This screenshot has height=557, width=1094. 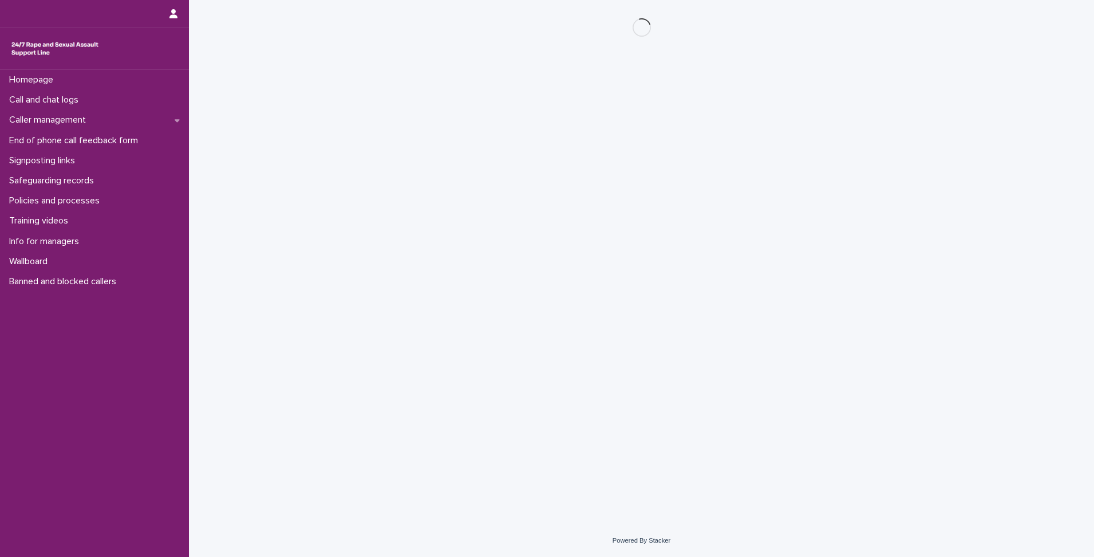 What do you see at coordinates (33, 80) in the screenshot?
I see `p: Homepage` at bounding box center [33, 80].